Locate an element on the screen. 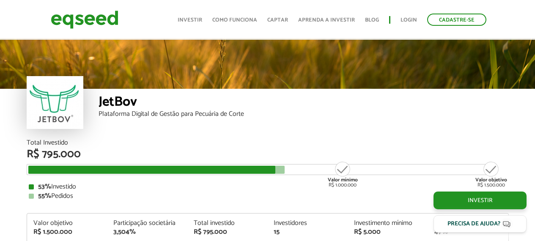 This screenshot has width=535, height=241. strong: 53% is located at coordinates (44, 186).